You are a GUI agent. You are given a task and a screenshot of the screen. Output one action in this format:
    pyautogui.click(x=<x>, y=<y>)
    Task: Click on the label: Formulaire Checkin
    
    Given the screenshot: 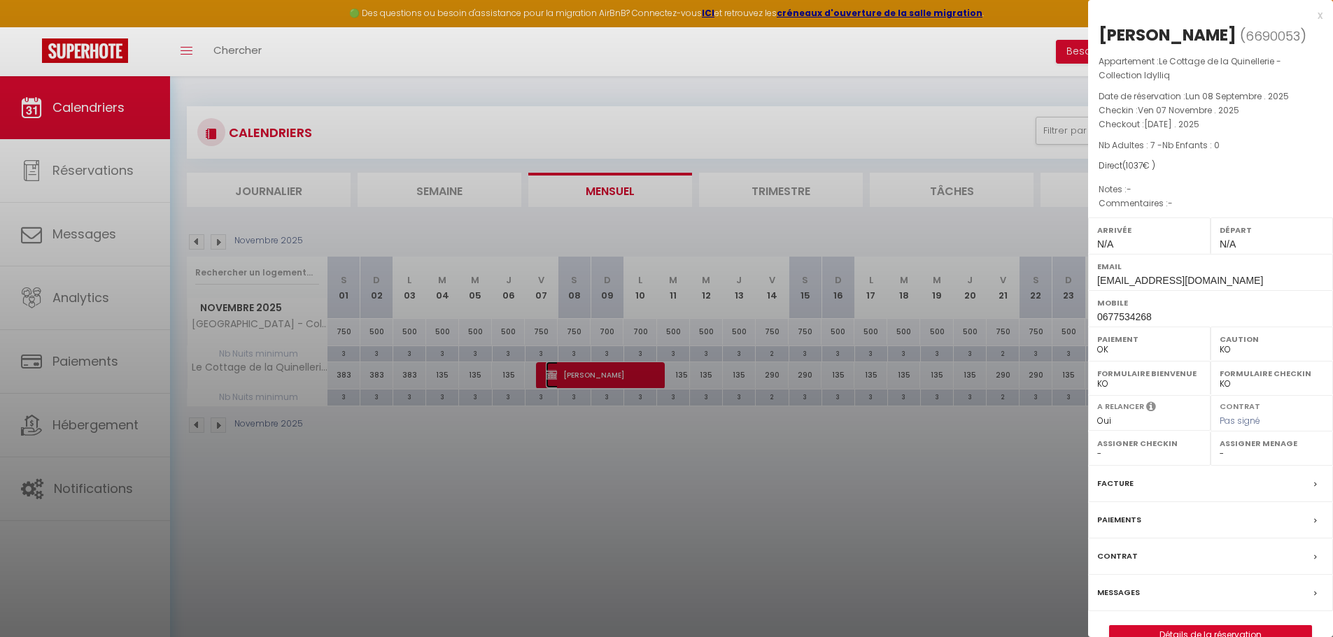 What is the action you would take?
    pyautogui.click(x=1271, y=374)
    